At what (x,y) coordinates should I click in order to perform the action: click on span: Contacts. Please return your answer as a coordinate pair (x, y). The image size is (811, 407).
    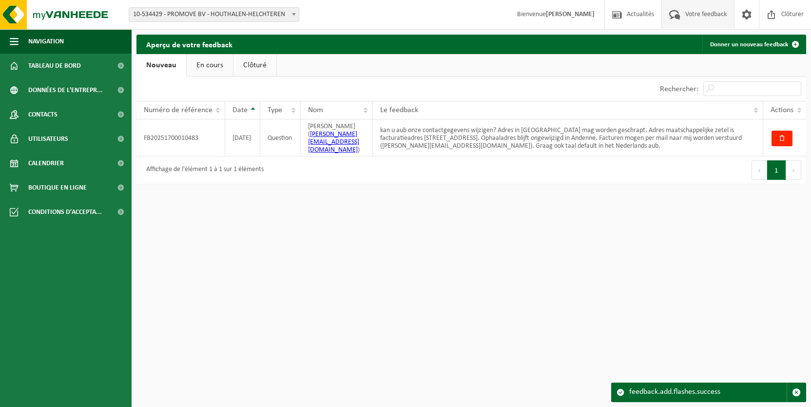
    Looking at the image, I should click on (43, 115).